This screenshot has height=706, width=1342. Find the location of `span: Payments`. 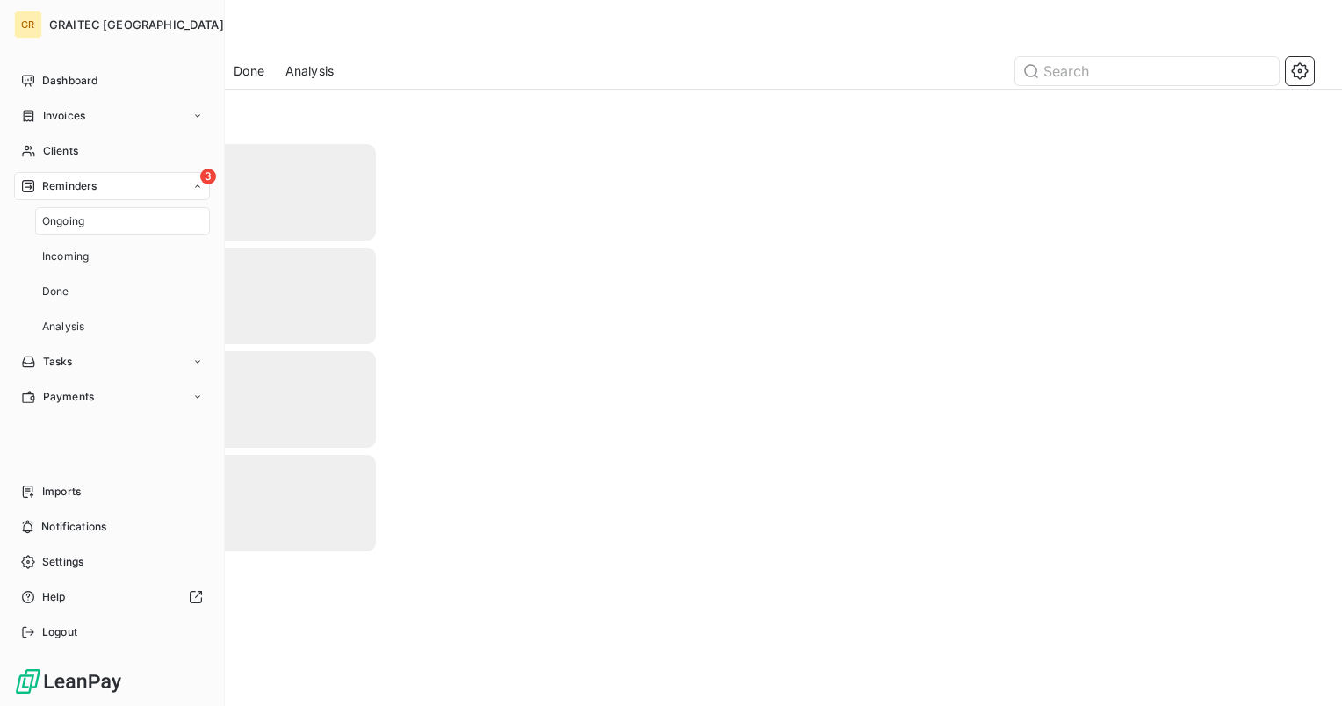

span: Payments is located at coordinates (69, 397).